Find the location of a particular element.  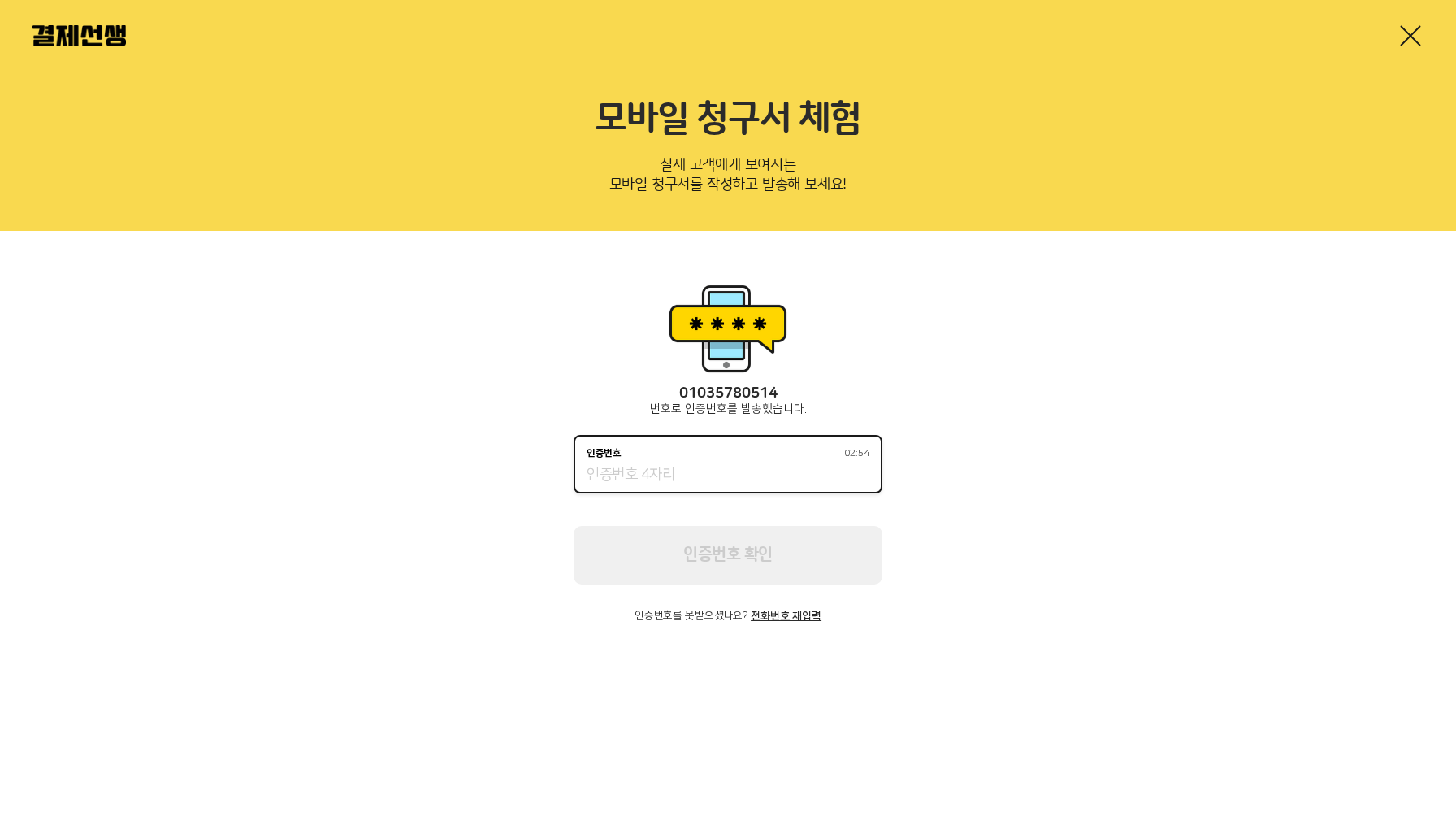

p: 번호로 인증번호를 발송했습니다. is located at coordinates (728, 409).